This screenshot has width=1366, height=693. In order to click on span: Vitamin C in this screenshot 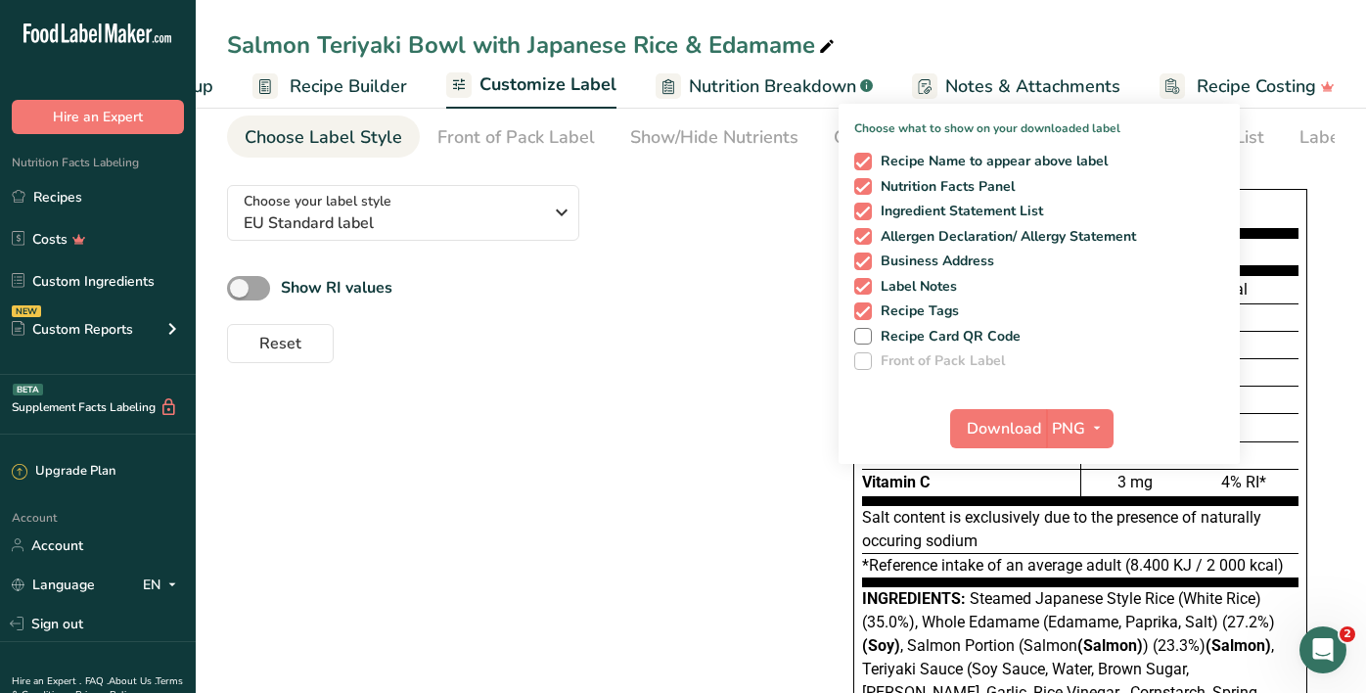, I will do `click(895, 481)`.